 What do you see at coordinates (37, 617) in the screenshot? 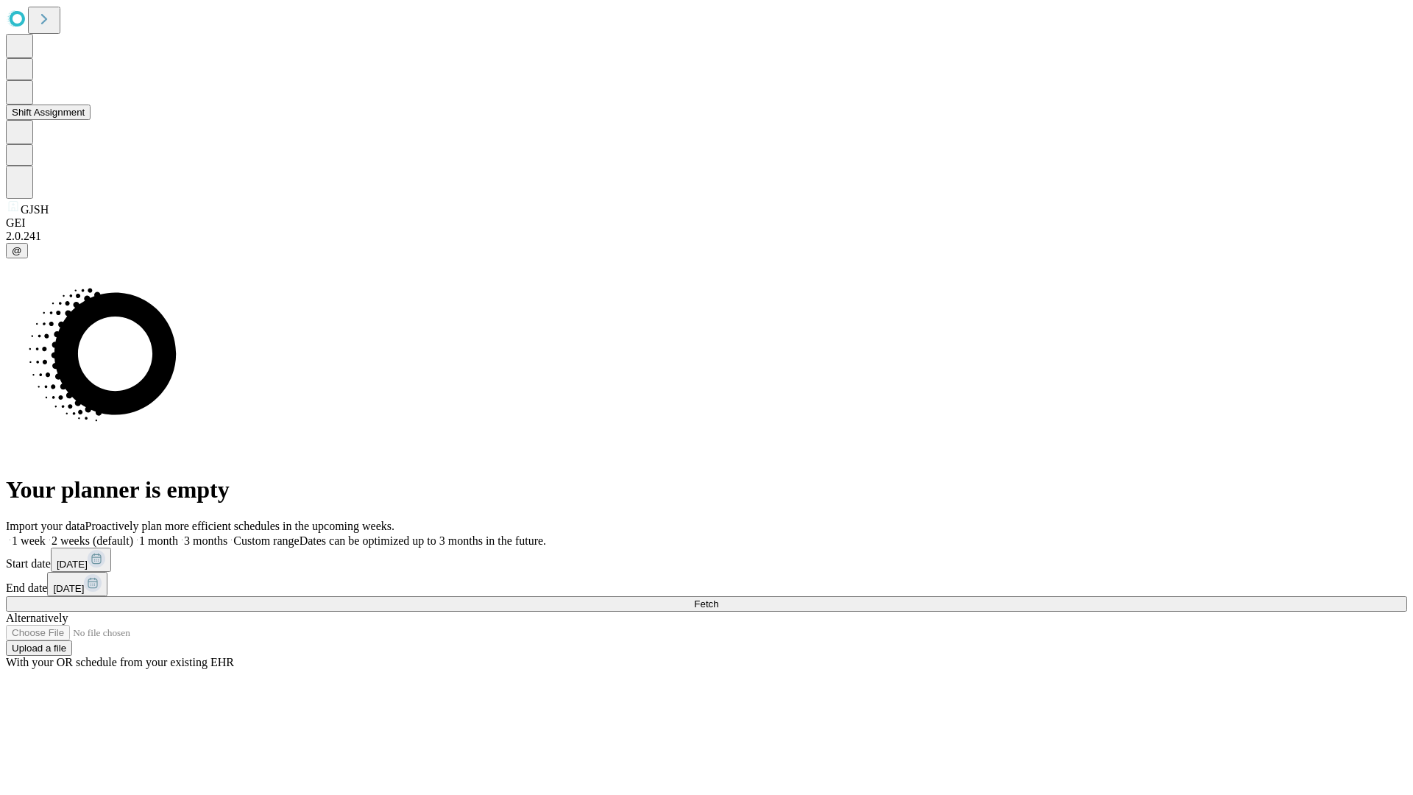
I see `span: Alternatively` at bounding box center [37, 617].